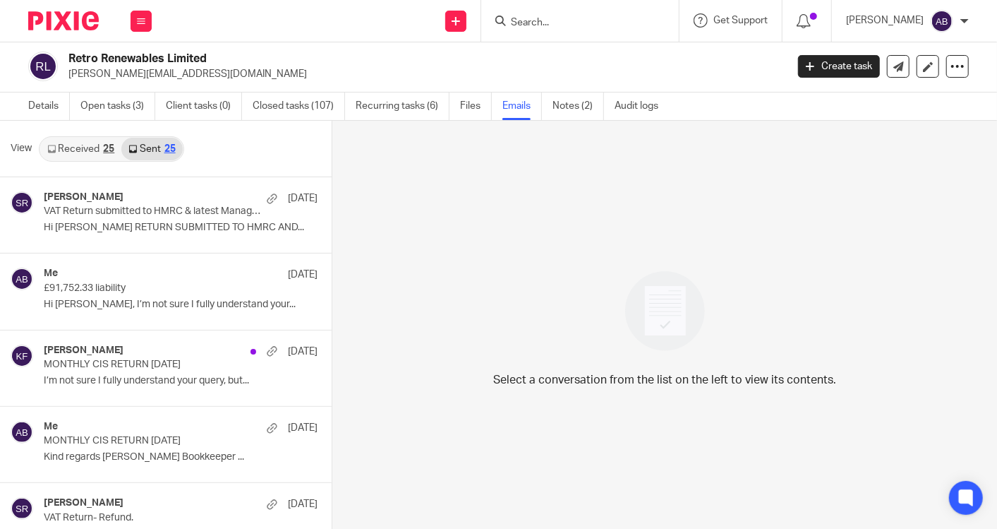  I want to click on a: Create task, so click(839, 66).